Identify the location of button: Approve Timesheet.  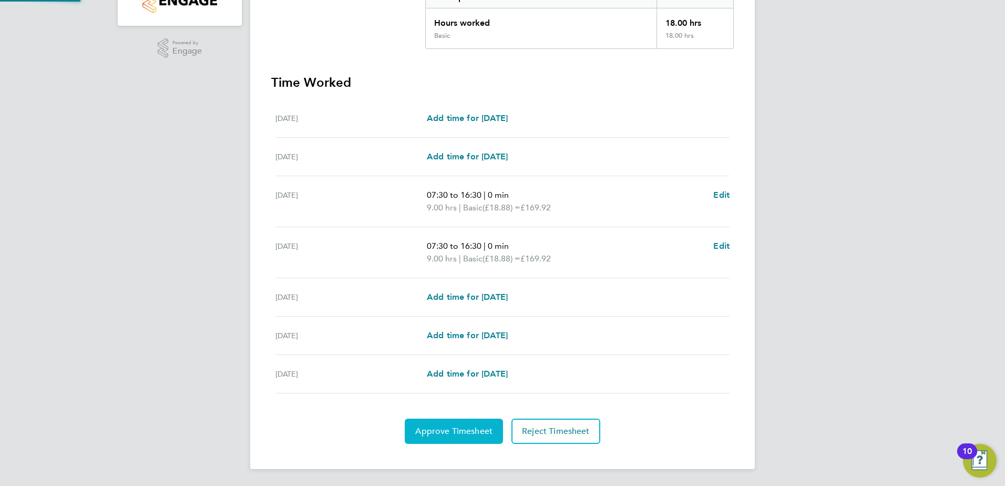
(454, 431).